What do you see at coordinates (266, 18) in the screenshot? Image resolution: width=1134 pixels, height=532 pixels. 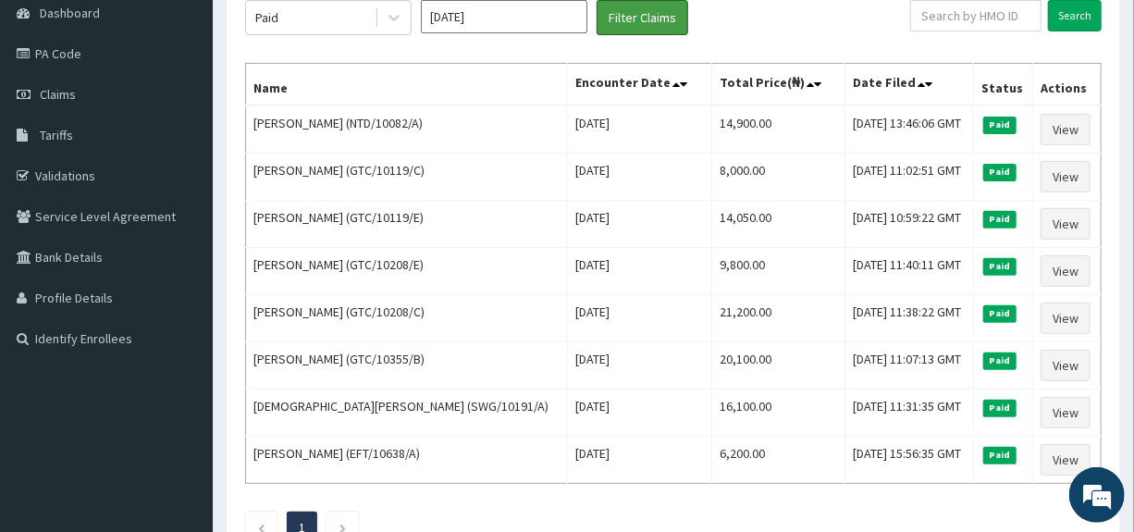 I see `div: Paid` at bounding box center [266, 18].